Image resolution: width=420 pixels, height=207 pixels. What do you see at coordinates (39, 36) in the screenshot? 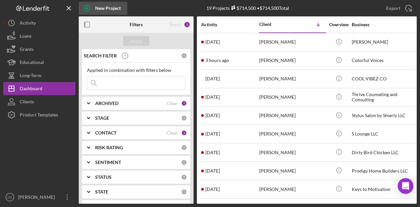
I see `button: Loans` at bounding box center [39, 36].